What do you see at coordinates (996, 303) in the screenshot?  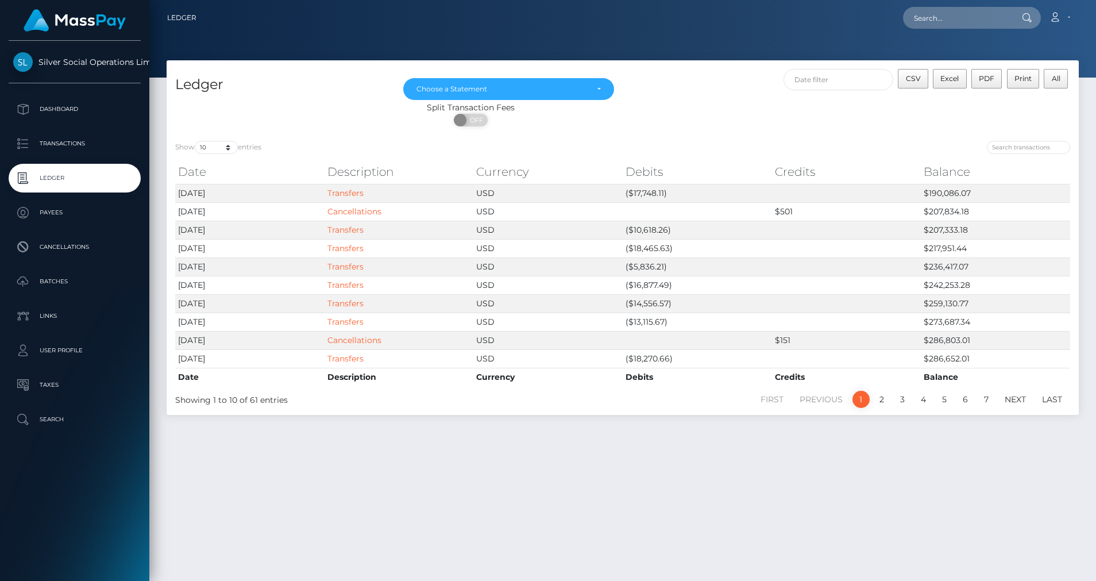 I see `td: $259,130.77` at bounding box center [996, 303].